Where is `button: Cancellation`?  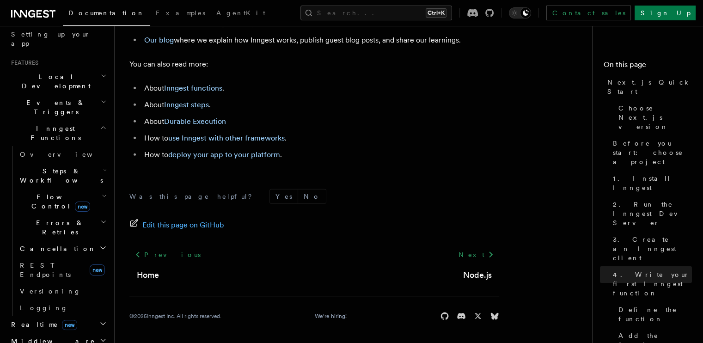 button: Cancellation is located at coordinates (62, 249).